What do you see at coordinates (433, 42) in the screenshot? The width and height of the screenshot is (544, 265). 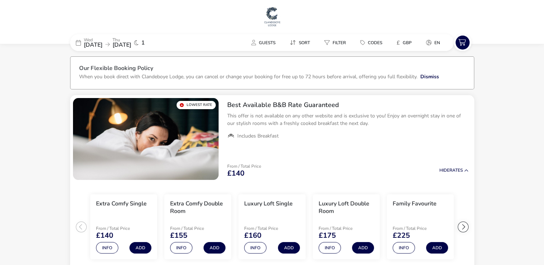 I see `button: en` at bounding box center [433, 42].